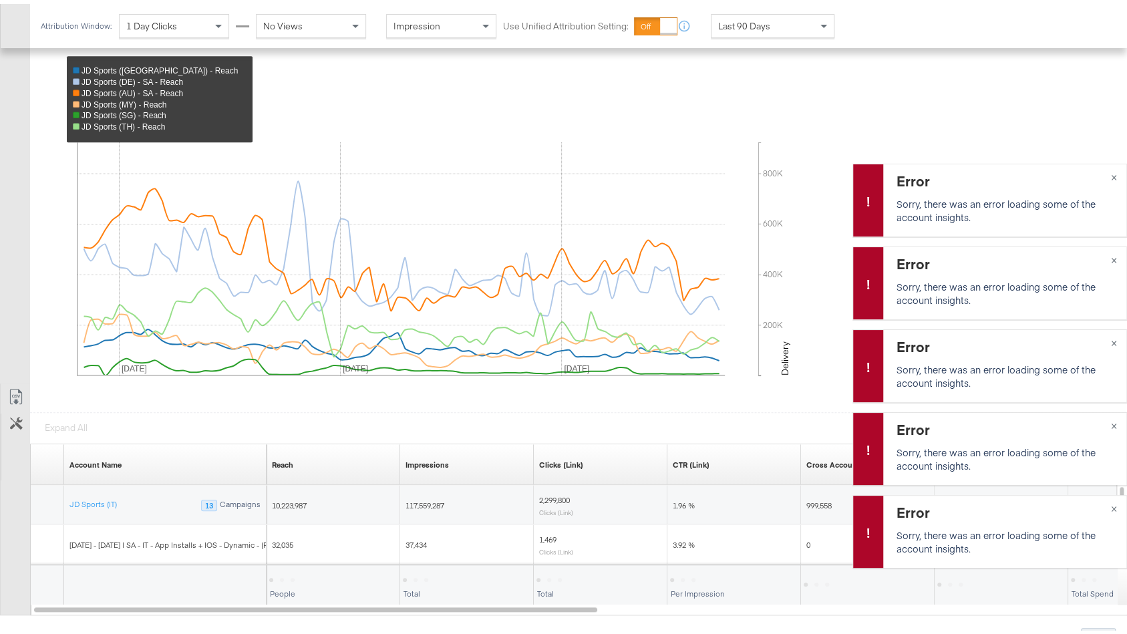  I want to click on span: JD Sports (SG) - Reach, so click(124, 112).